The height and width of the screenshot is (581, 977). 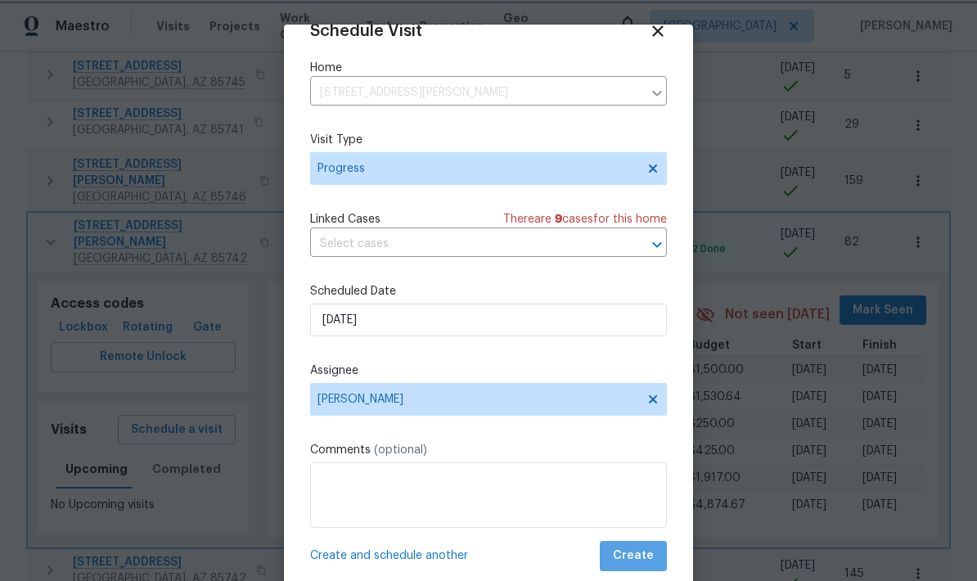 I want to click on span: (optional), so click(x=400, y=450).